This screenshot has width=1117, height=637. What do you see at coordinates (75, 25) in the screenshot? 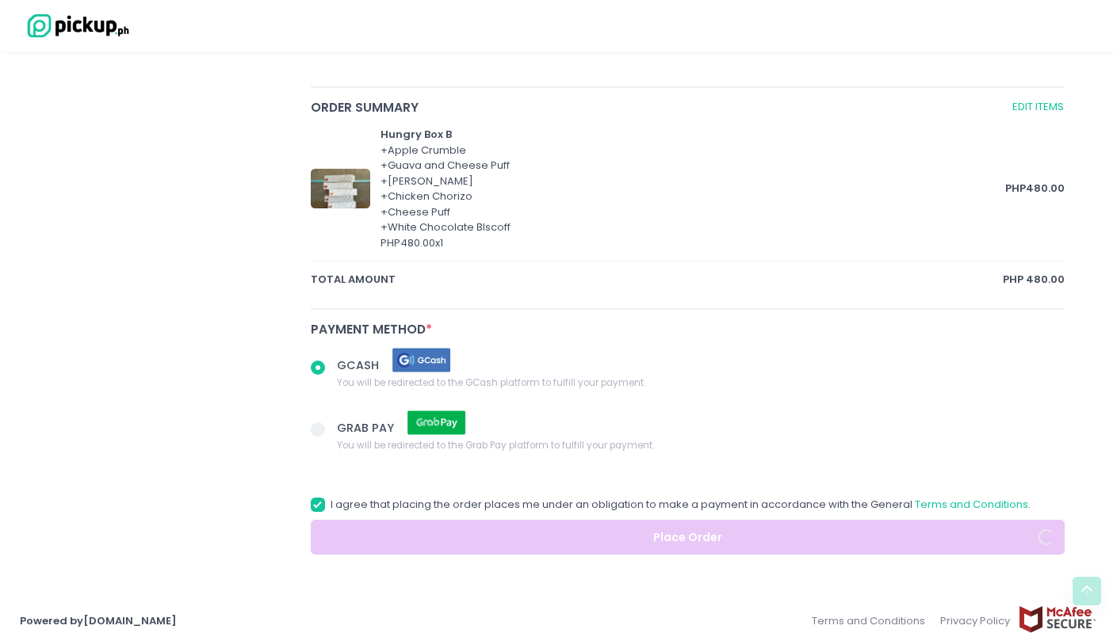
I see `img: logo` at bounding box center [75, 25].